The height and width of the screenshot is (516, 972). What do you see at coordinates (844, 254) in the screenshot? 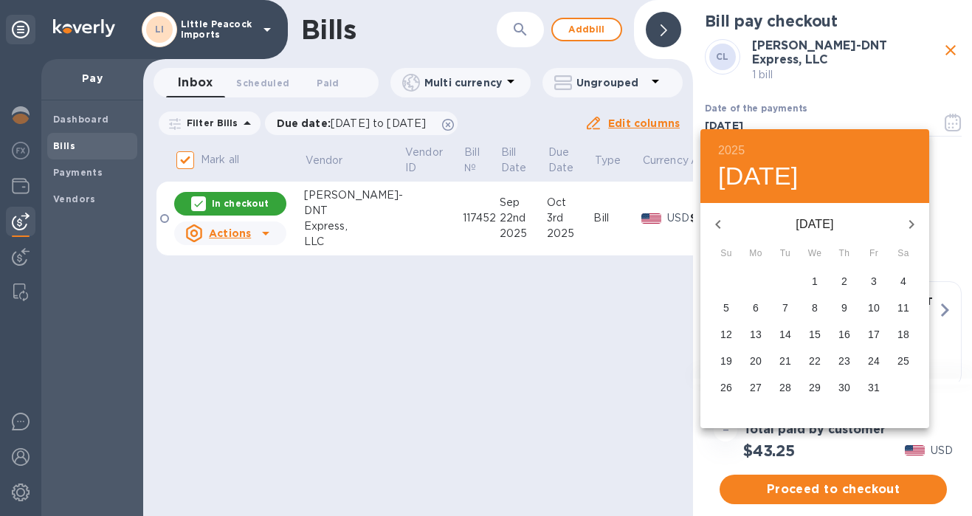
I see `span: Th` at bounding box center [844, 254].